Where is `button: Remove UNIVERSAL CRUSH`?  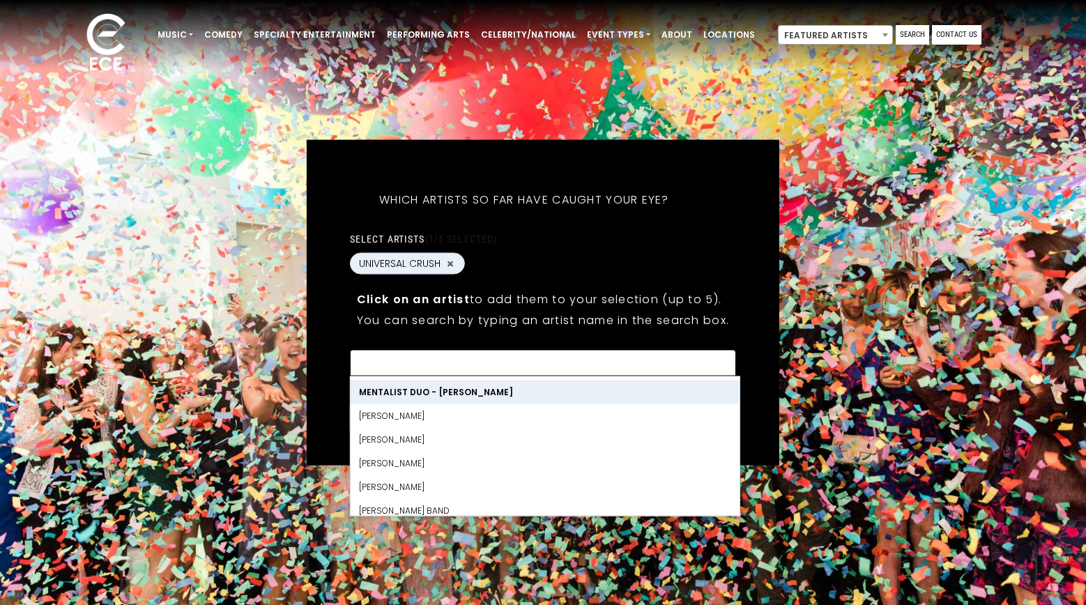 button: Remove UNIVERSAL CRUSH is located at coordinates (450, 263).